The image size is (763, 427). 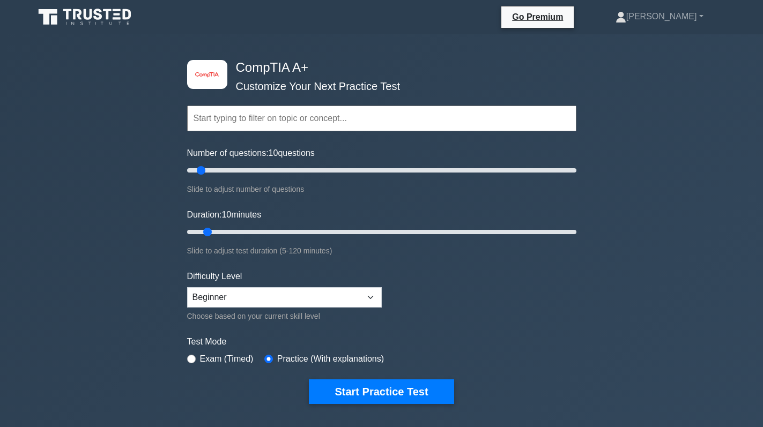 What do you see at coordinates (284, 316) in the screenshot?
I see `div: Choose based on your current skill level` at bounding box center [284, 316].